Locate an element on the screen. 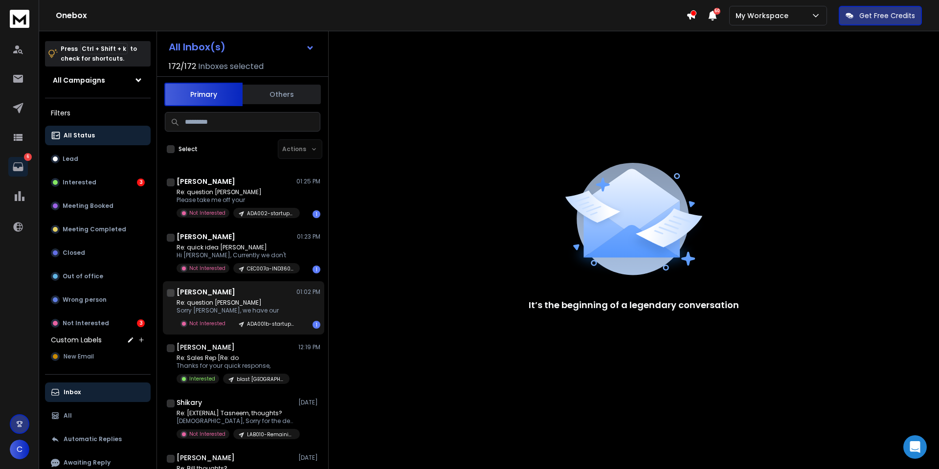 The height and width of the screenshot is (469, 939). button: C is located at coordinates (20, 449).